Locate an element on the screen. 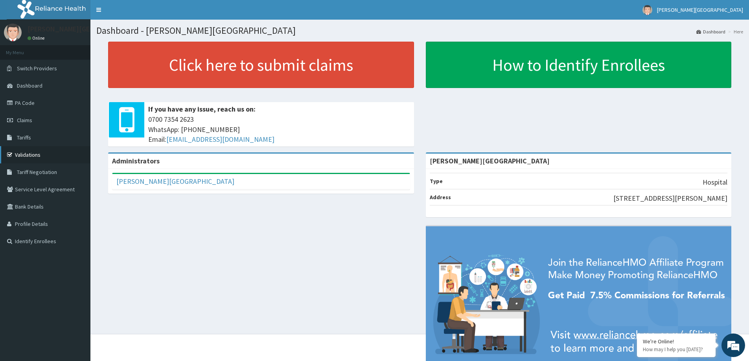  textarea: Type your message and hit 'Enter' is located at coordinates (77, 228).